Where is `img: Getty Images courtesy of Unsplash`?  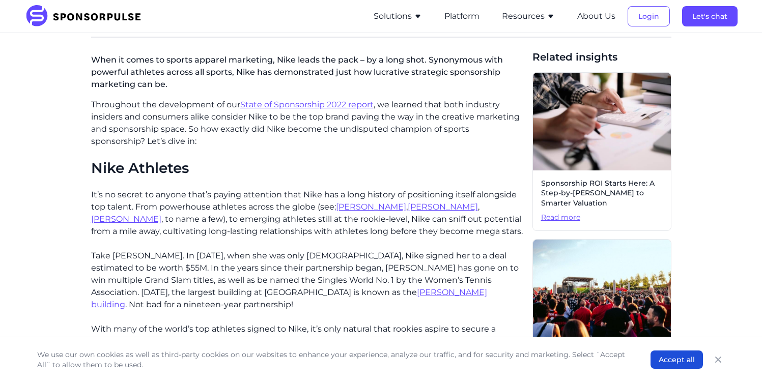 img: Getty Images courtesy of Unsplash is located at coordinates (601, 122).